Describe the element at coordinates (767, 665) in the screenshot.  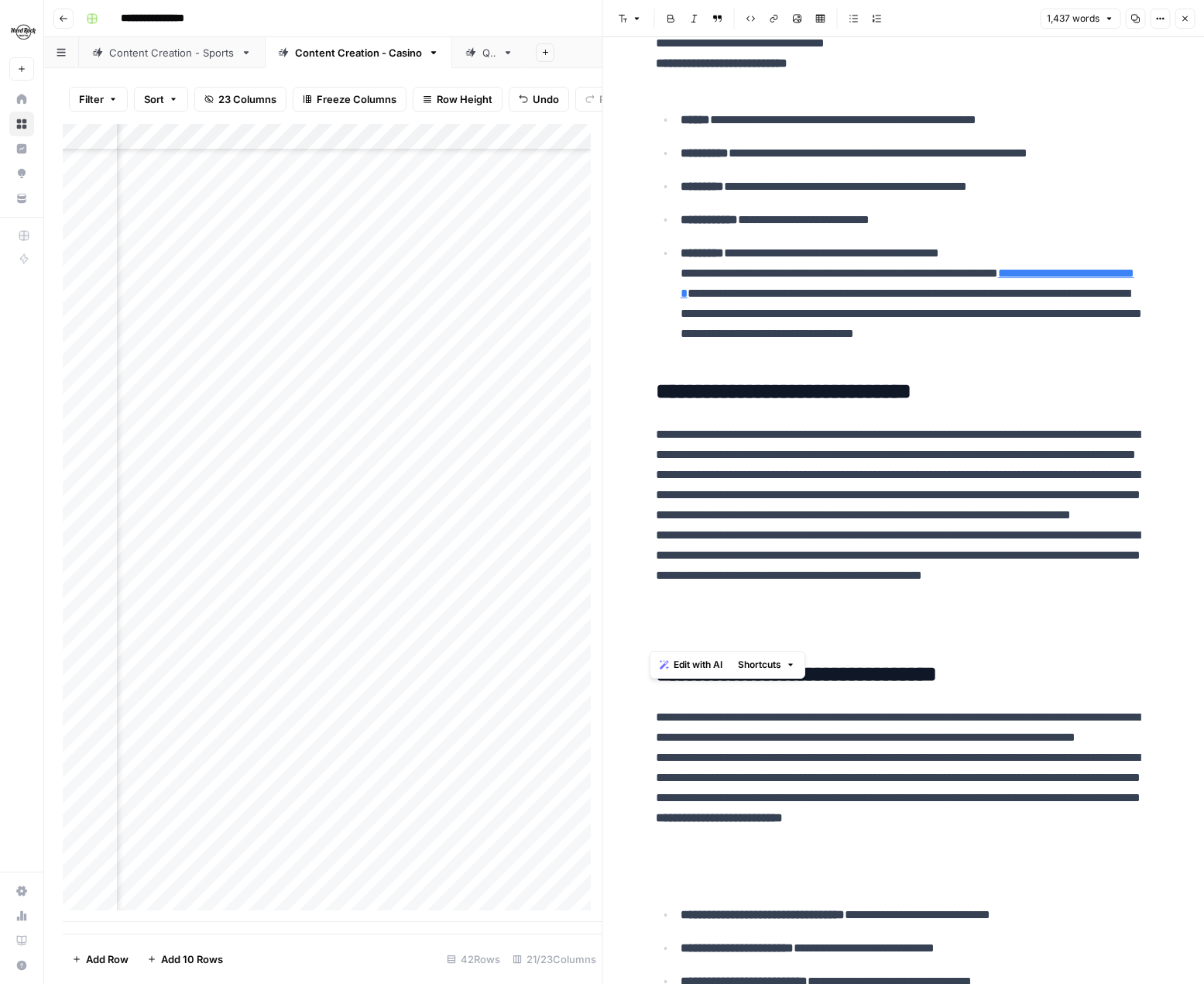
I see `button: Shortcuts` at that location.